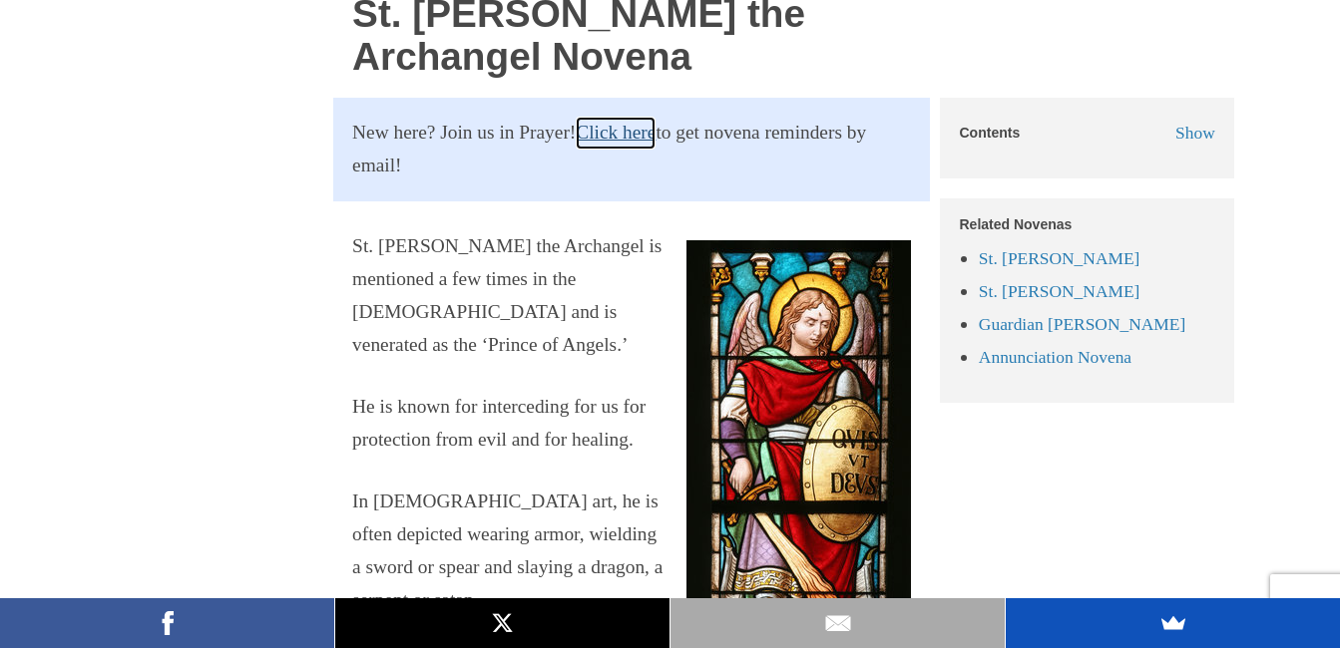  What do you see at coordinates (1172, 624) in the screenshot?
I see `a: SumoMe` at bounding box center [1172, 624].